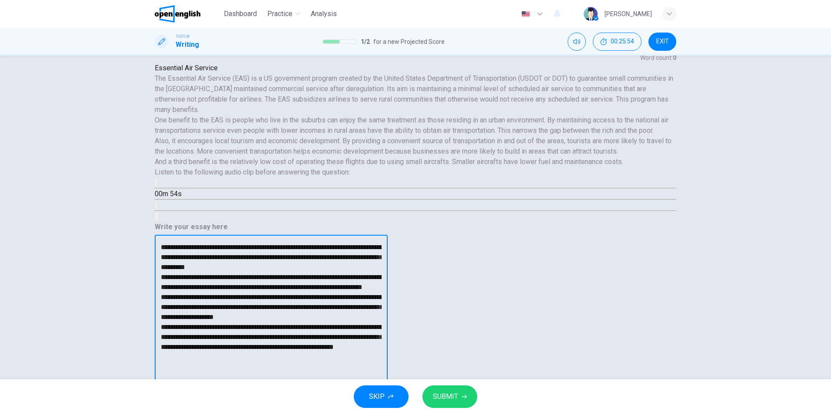  Describe the element at coordinates (182, 36) in the screenshot. I see `span: TOEFL®` at that location.